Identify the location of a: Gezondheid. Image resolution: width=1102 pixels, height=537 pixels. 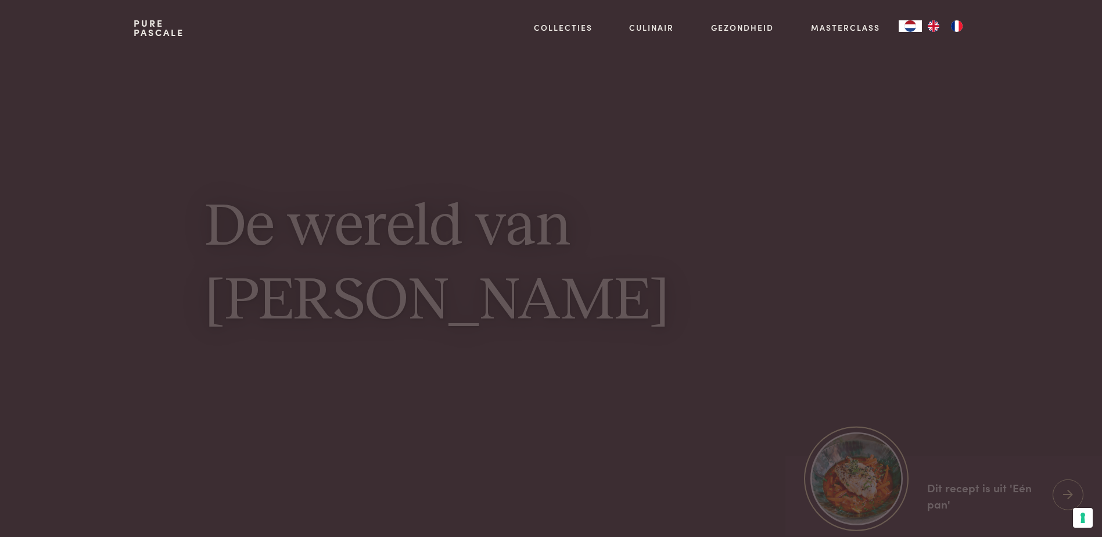
(743, 27).